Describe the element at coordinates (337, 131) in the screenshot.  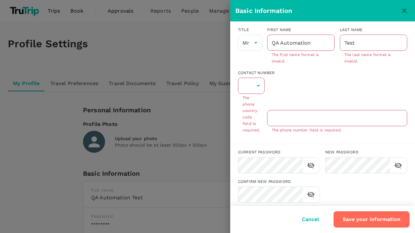
I see `p: The phone number field is required.` at that location.